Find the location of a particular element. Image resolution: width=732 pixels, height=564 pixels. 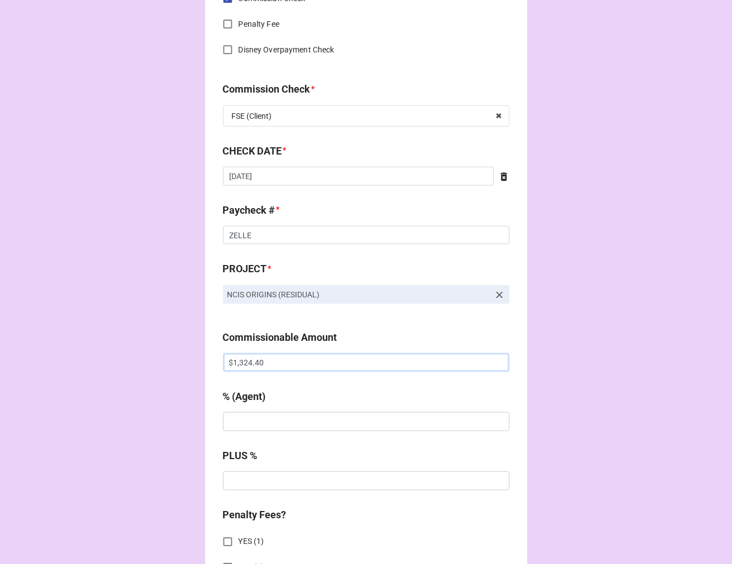

label: CHECK DATE is located at coordinates (252, 151).